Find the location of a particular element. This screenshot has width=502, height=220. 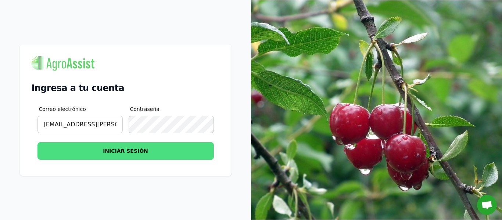

img: AgroAssist is located at coordinates (63, 64).